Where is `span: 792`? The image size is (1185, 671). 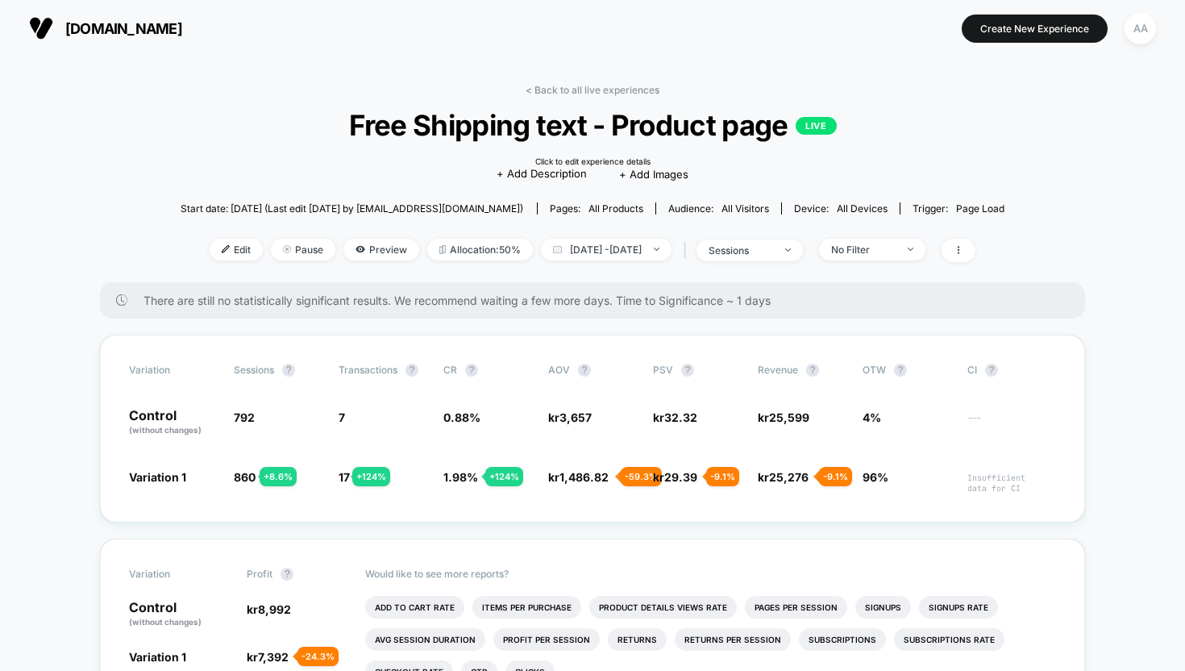 span: 792 is located at coordinates (244, 417).